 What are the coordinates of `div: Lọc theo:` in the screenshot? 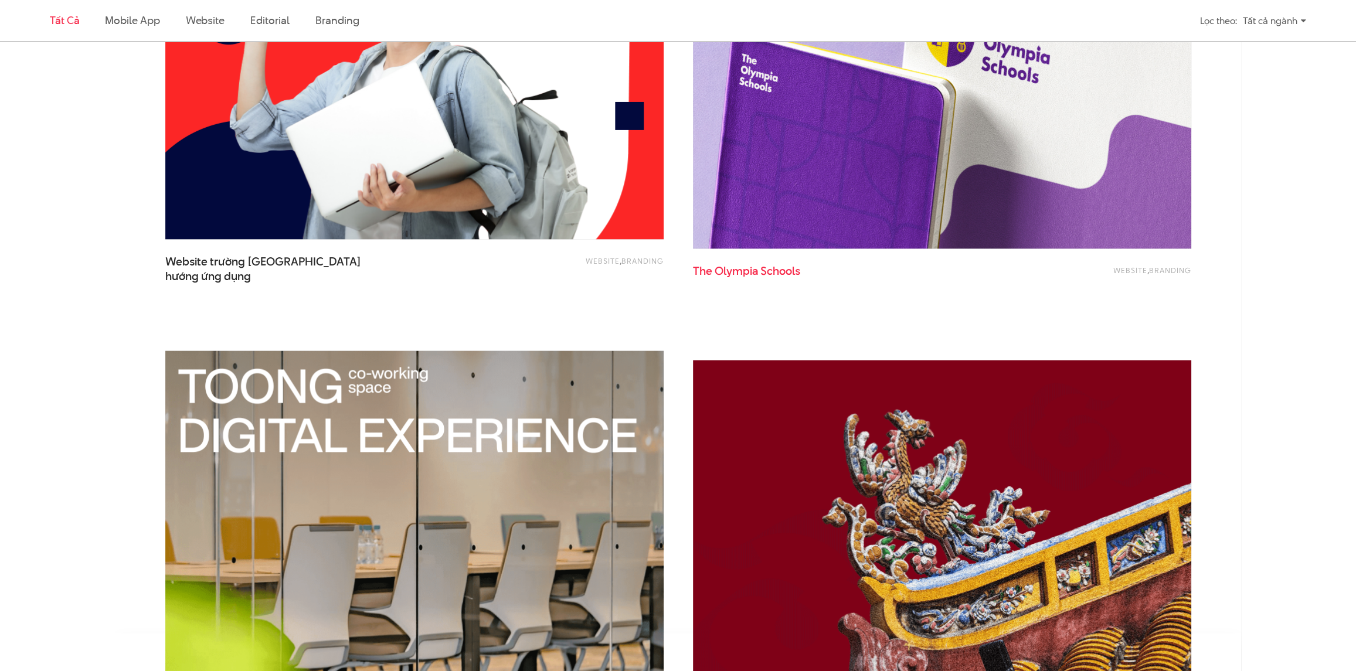 It's located at (1218, 21).